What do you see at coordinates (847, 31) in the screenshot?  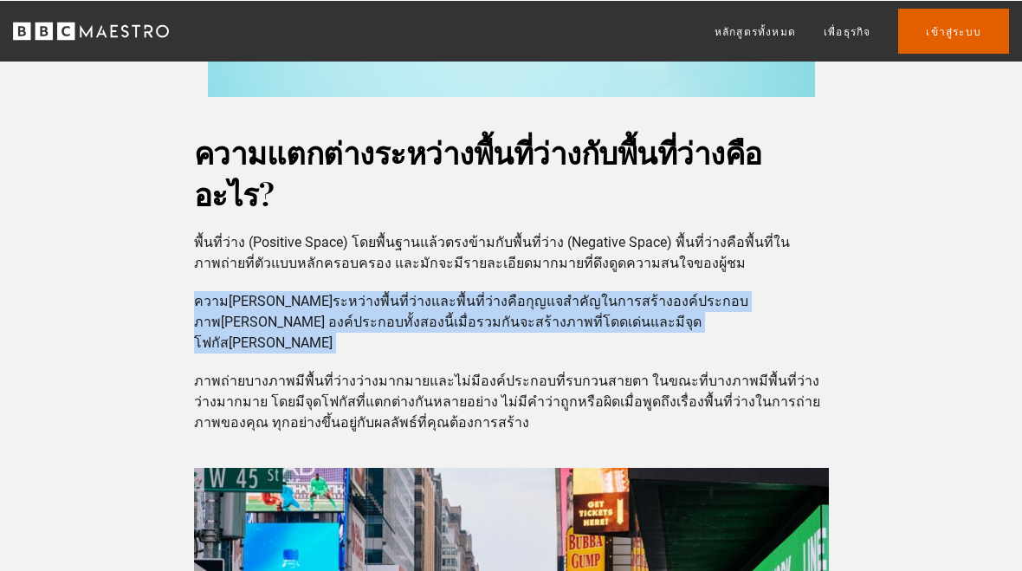 I see `font: เพื่อธุรกิจ` at bounding box center [847, 31].